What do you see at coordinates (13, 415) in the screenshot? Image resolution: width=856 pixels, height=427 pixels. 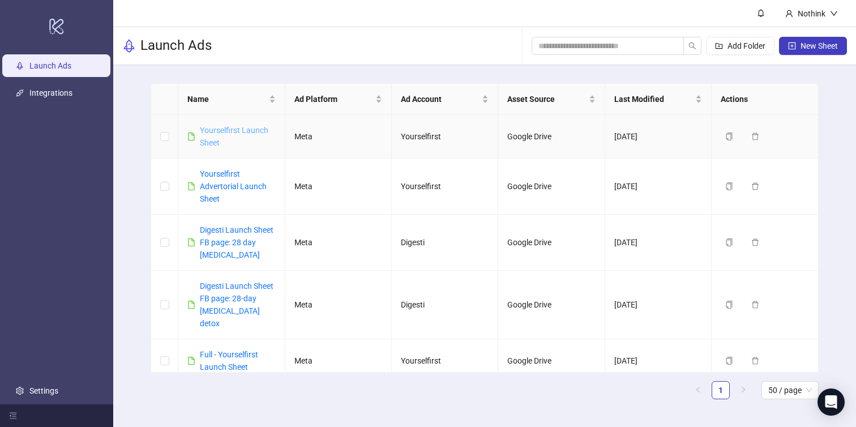 I see `span: menu-fold` at bounding box center [13, 415].